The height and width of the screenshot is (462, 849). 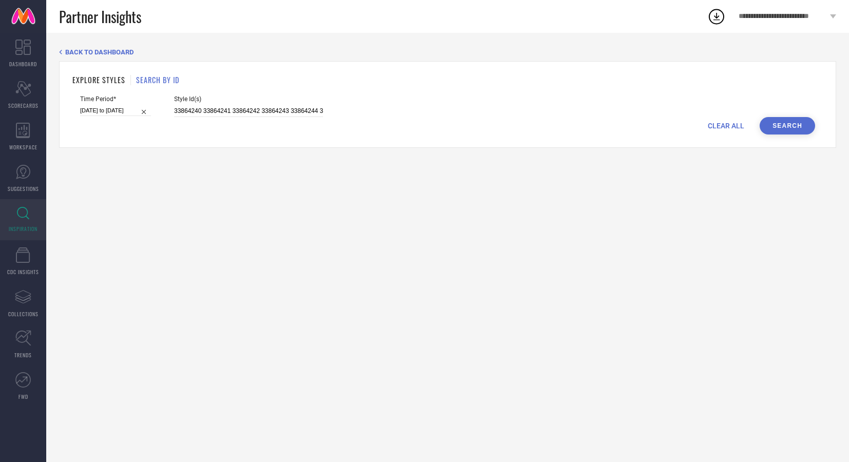 I want to click on span: TRENDS, so click(x=23, y=355).